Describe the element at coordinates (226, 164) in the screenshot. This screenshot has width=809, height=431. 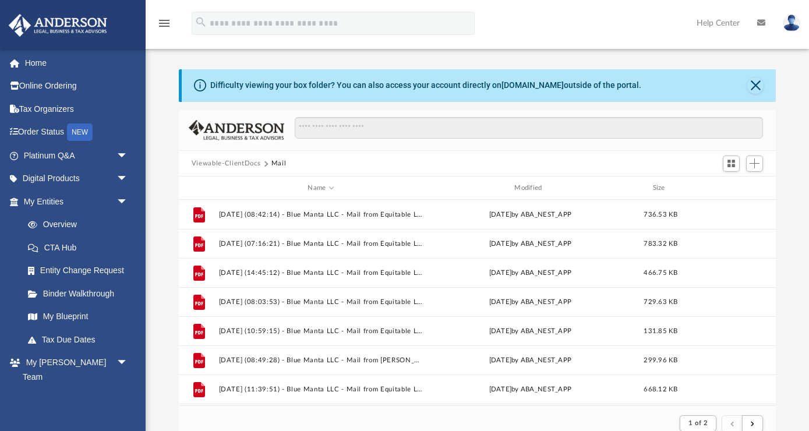
I see `button: Viewable-ClientDocs` at that location.